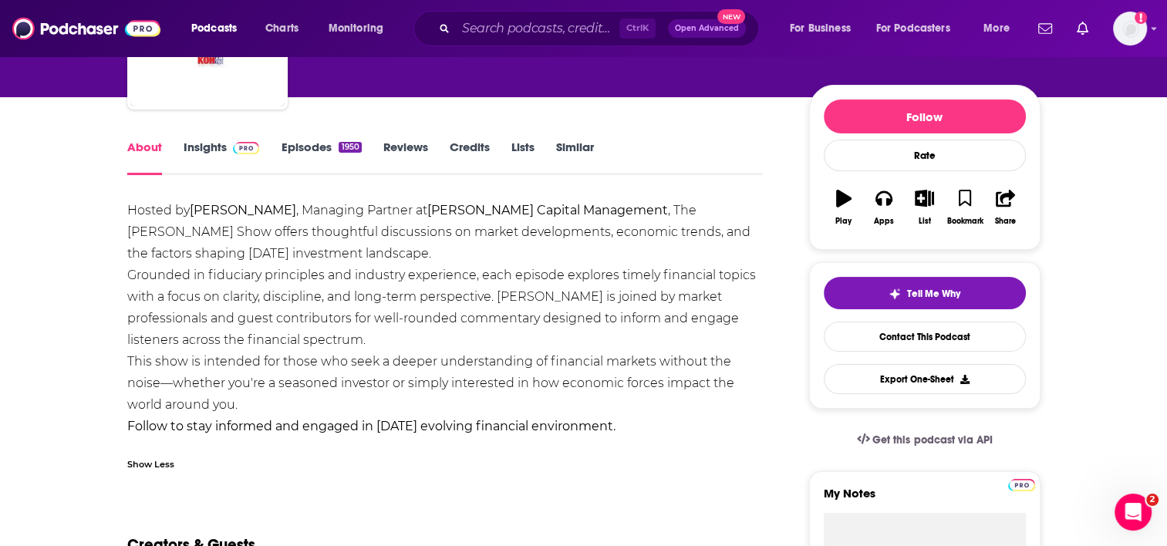 The height and width of the screenshot is (546, 1167). Describe the element at coordinates (884, 208) in the screenshot. I see `button: Apps` at that location.